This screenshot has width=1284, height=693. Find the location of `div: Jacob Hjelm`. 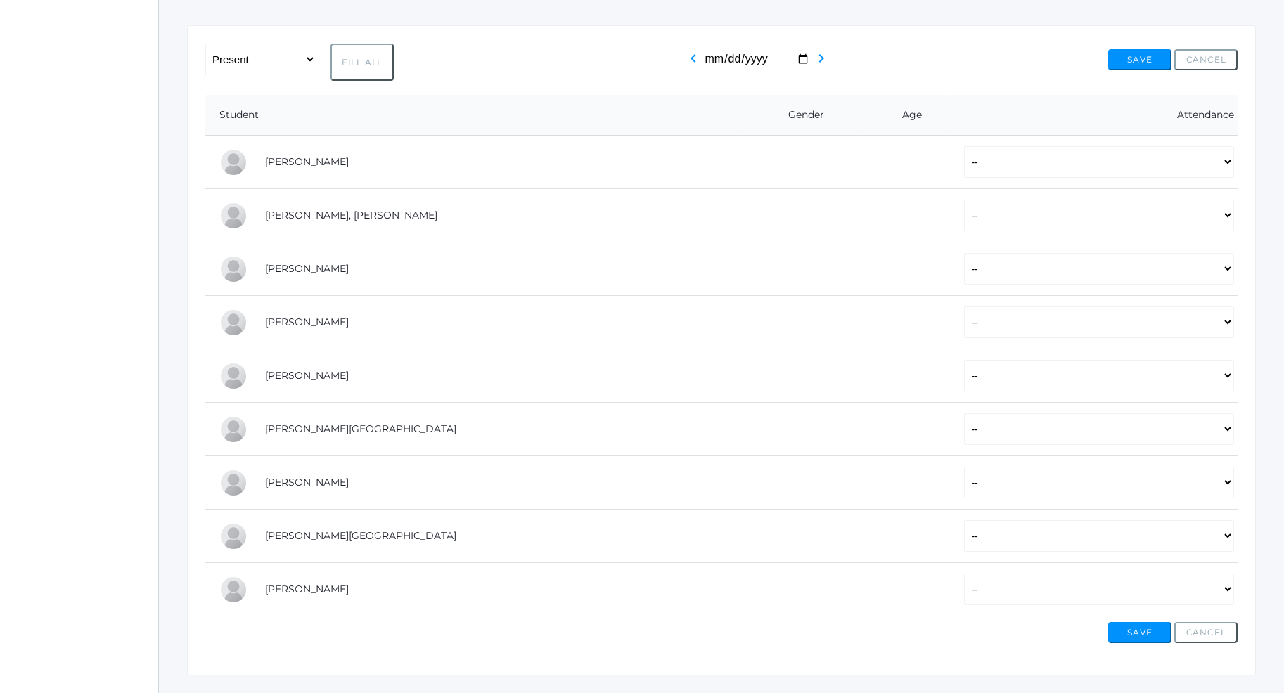

div: Jacob Hjelm is located at coordinates (233, 376).